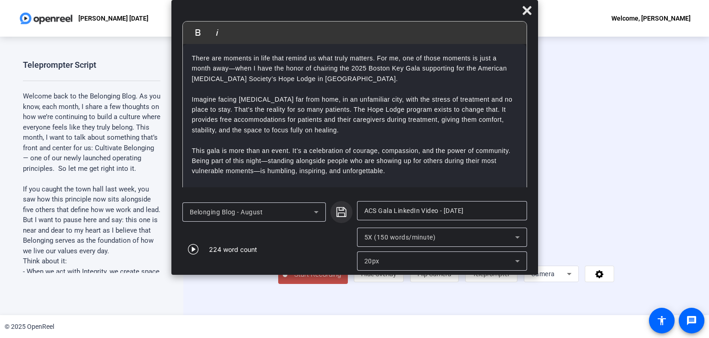  What do you see at coordinates (92, 132) in the screenshot?
I see `p: Welcome back to the Belonging Blog. As you know, each month, I share a few thoughts on how we’re ...` at bounding box center [92, 132].